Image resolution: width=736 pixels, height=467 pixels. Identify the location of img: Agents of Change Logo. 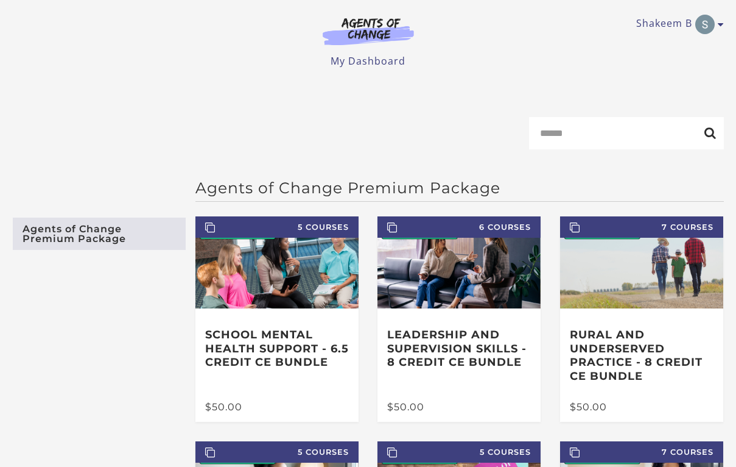
(369, 31).